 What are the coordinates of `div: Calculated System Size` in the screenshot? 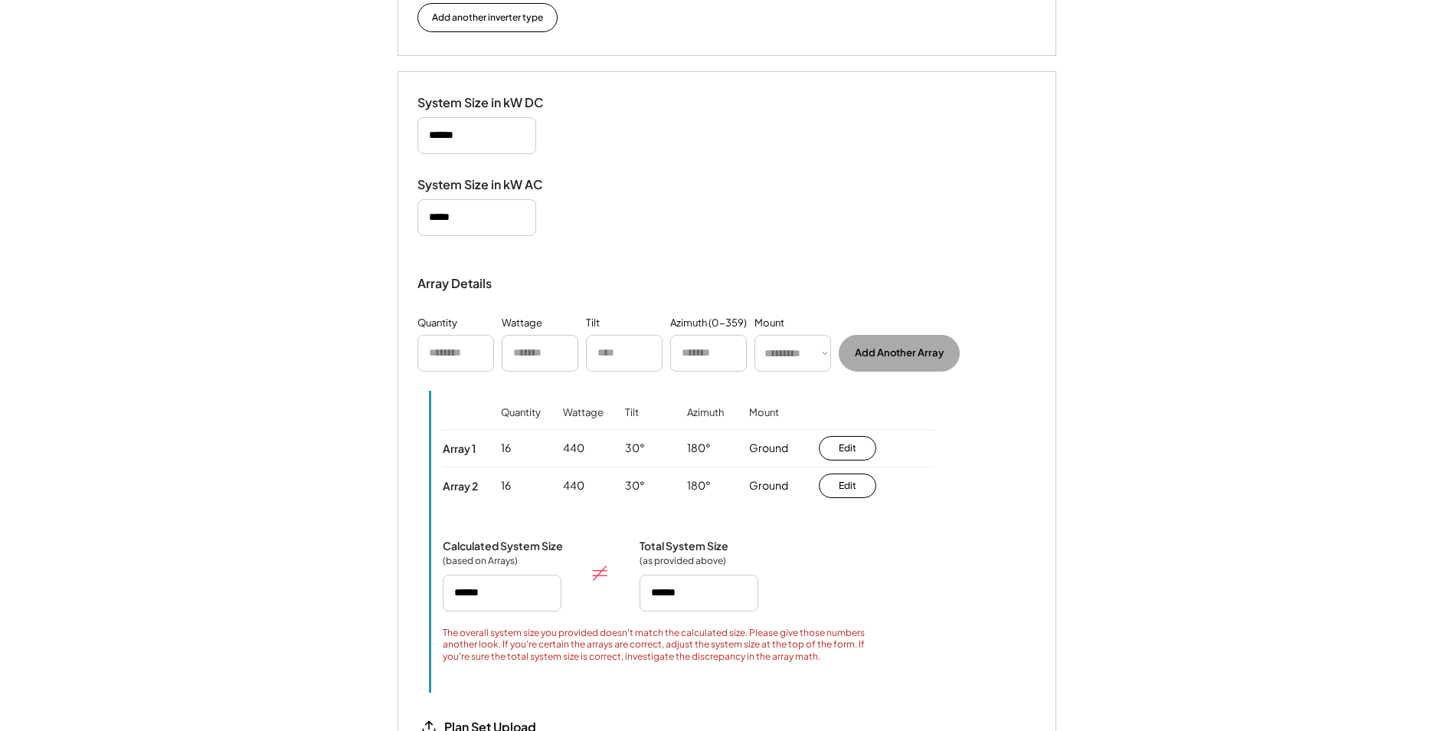 It's located at (502, 545).